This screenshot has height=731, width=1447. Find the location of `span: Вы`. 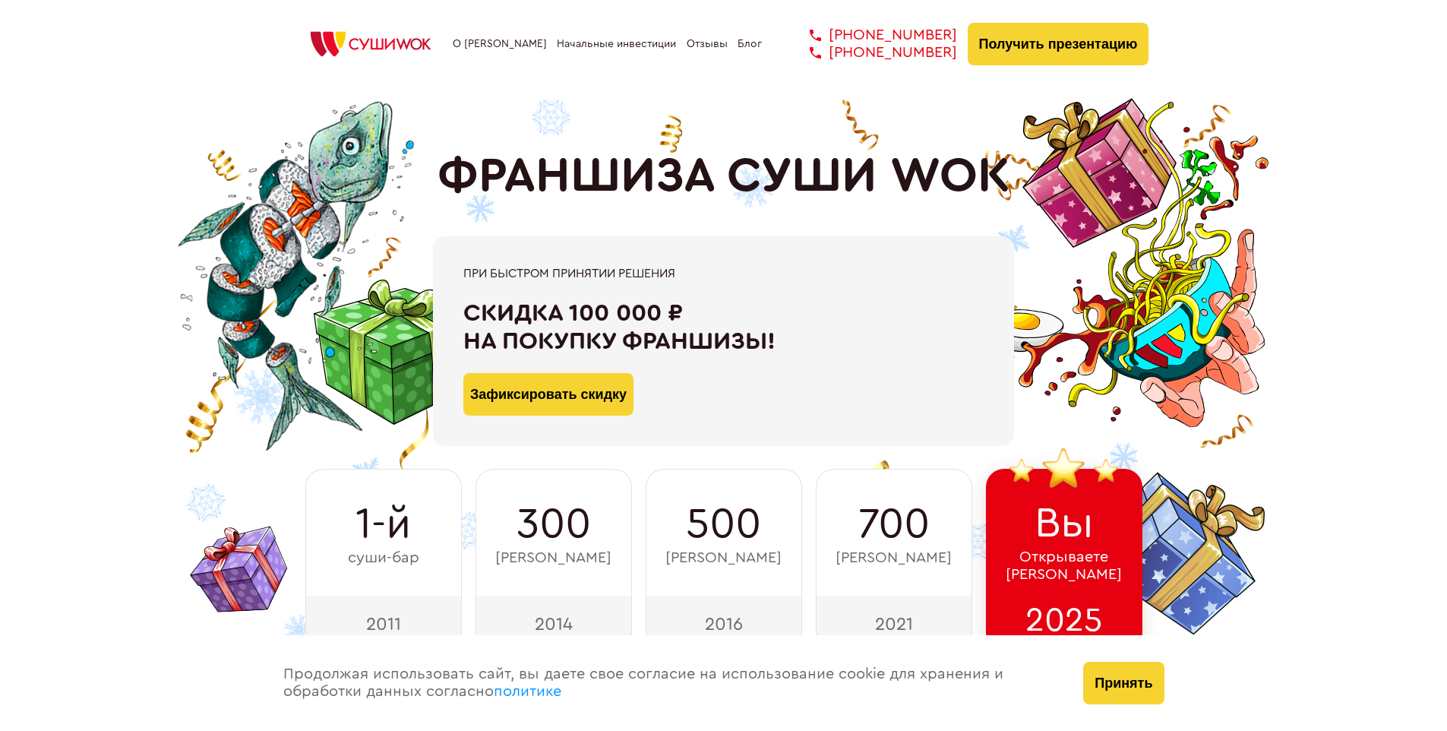

span: Вы is located at coordinates (1064, 523).